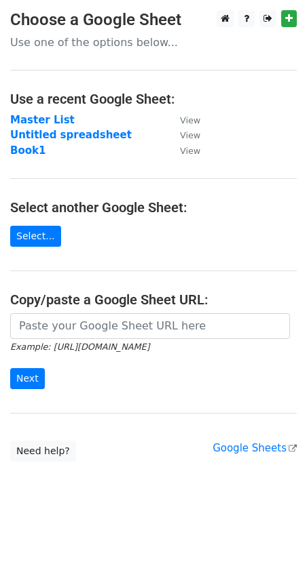 This screenshot has height=583, width=307. What do you see at coordinates (27, 378) in the screenshot?
I see `input: Next` at bounding box center [27, 378].